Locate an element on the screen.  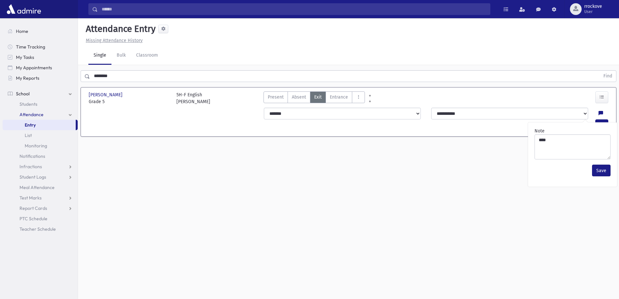
span: Meal Attendance is located at coordinates (37, 187).